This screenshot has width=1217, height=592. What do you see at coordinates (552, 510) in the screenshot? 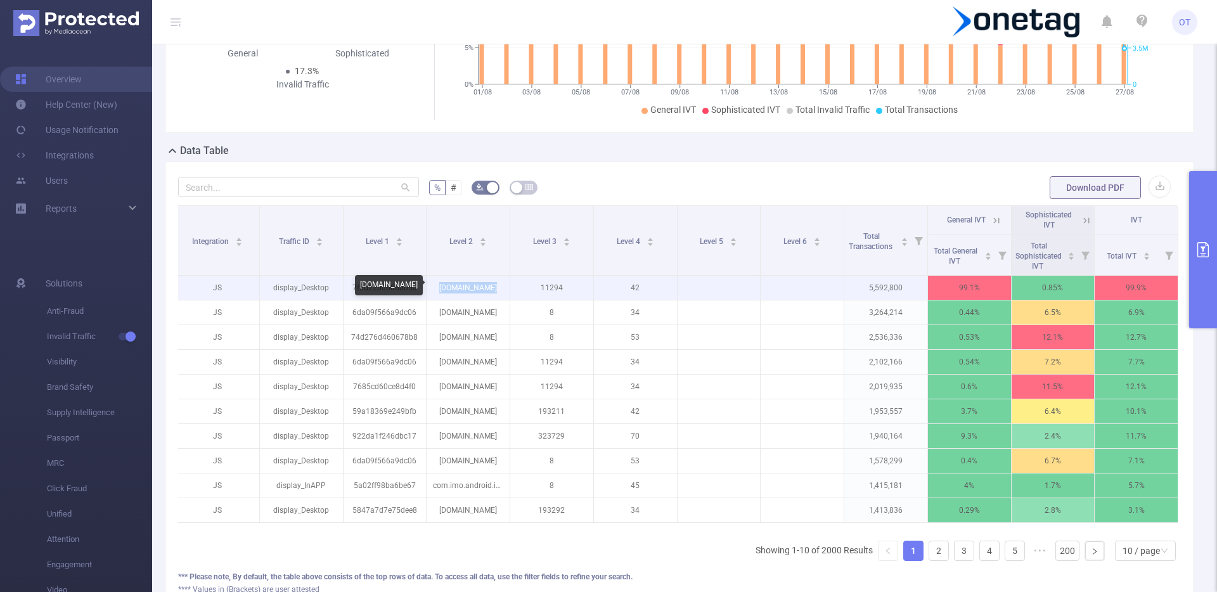
I see `p: 193292` at bounding box center [552, 510].